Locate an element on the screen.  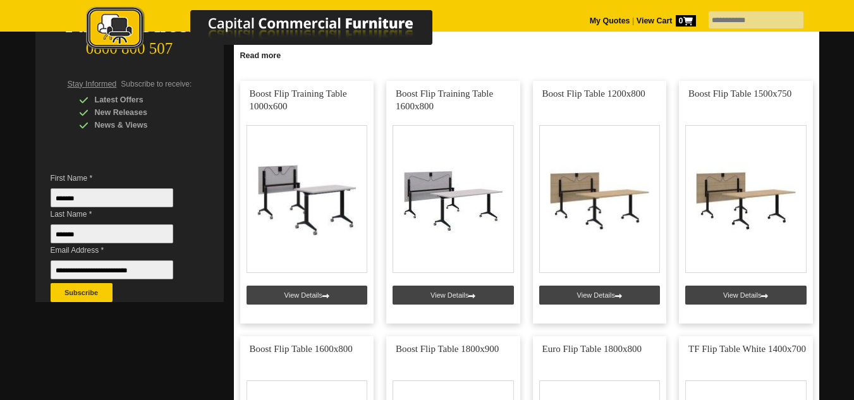
img: Capital Commercial Furniture Logo is located at coordinates (272, 29).